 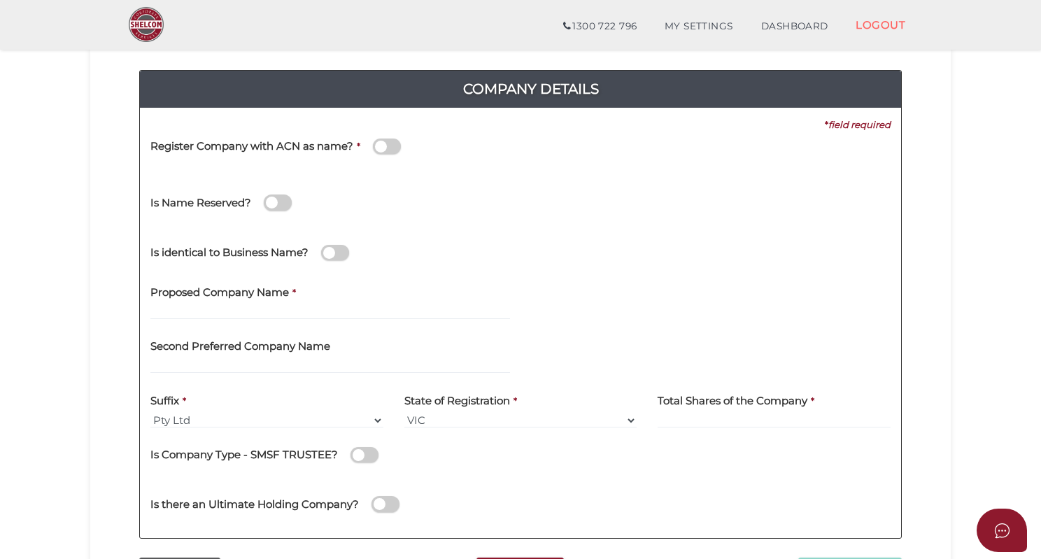 What do you see at coordinates (1001, 530) in the screenshot?
I see `button: Open asap` at bounding box center [1001, 530].